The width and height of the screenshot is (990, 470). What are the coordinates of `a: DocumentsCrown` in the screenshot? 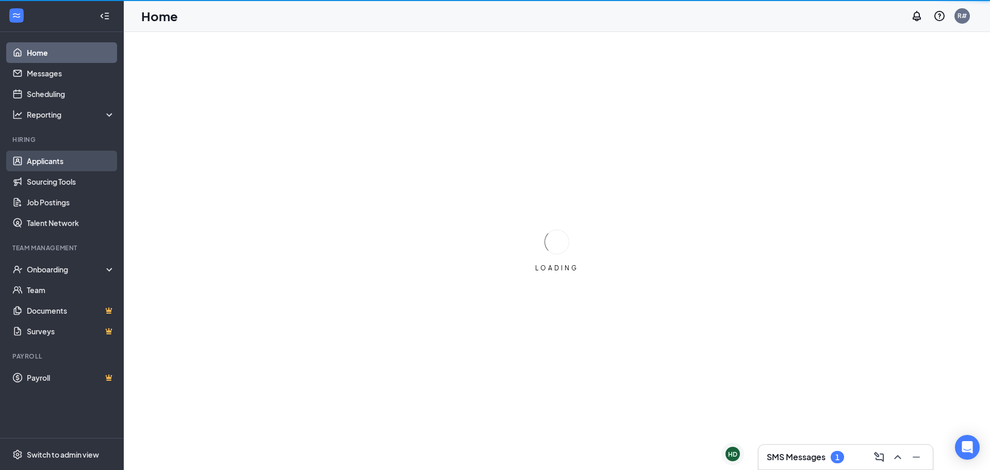 It's located at (71, 310).